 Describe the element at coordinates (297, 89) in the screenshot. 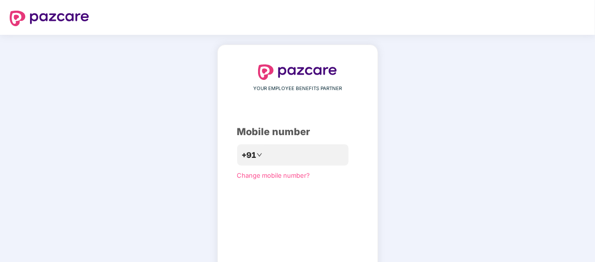

I see `span: YOUR EMPLOYEE BENEFITS PARTNER` at that location.